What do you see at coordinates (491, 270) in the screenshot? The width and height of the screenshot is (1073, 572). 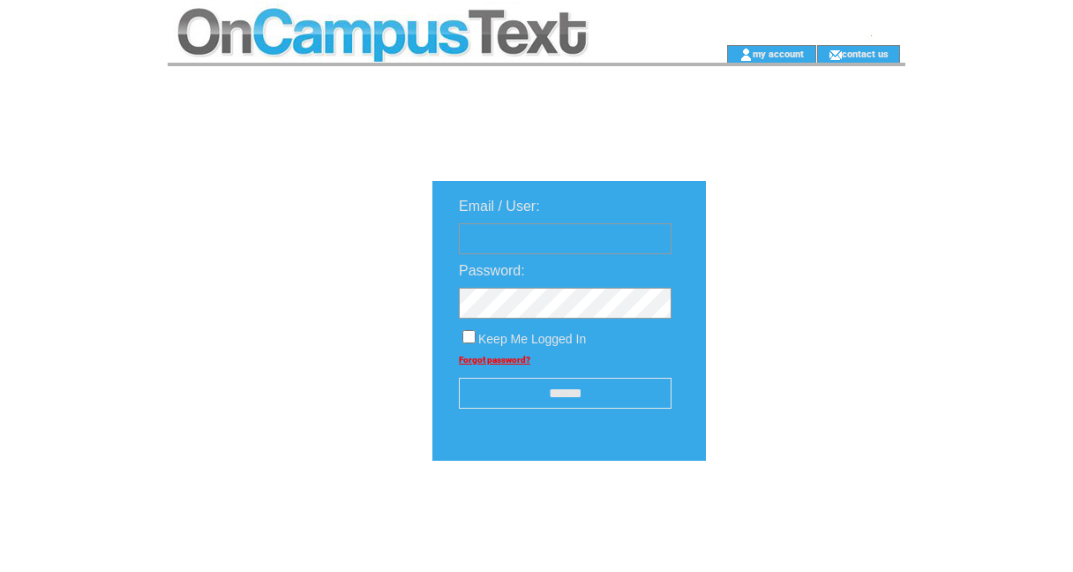 I see `span: Password:` at bounding box center [491, 270].